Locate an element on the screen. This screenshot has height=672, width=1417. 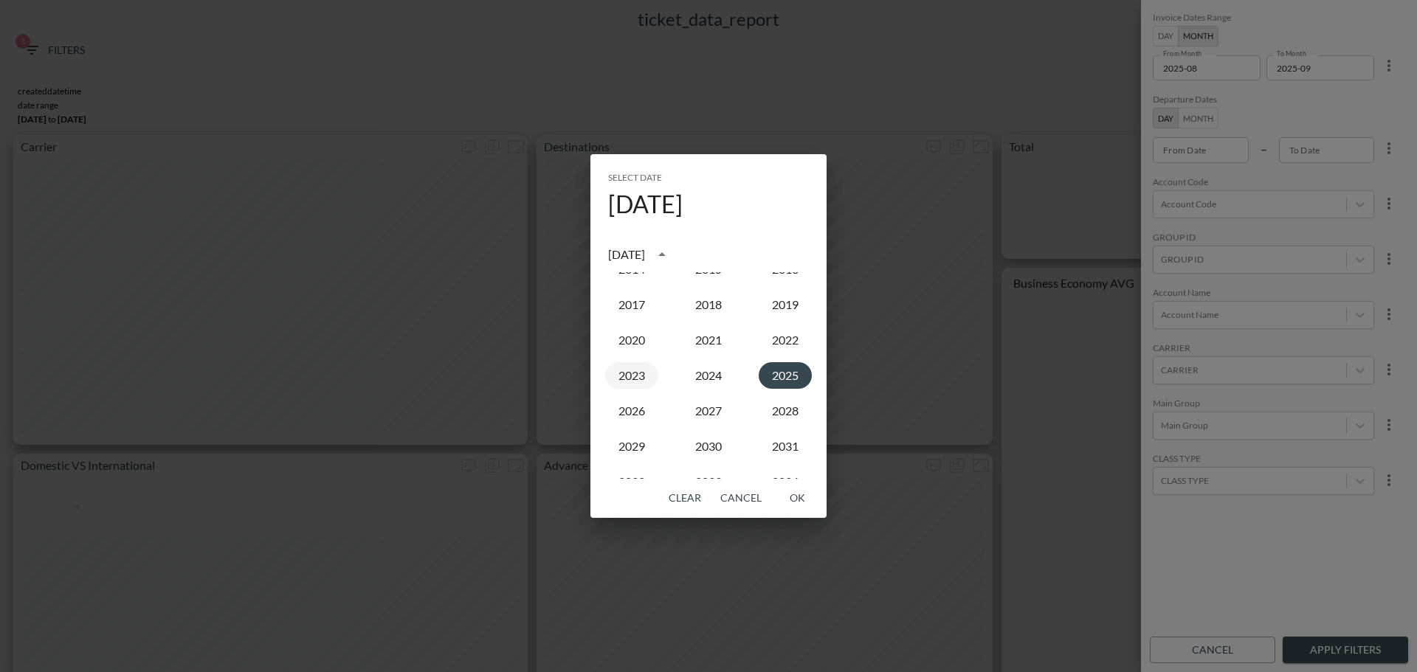
button: 2033 is located at coordinates (708, 482).